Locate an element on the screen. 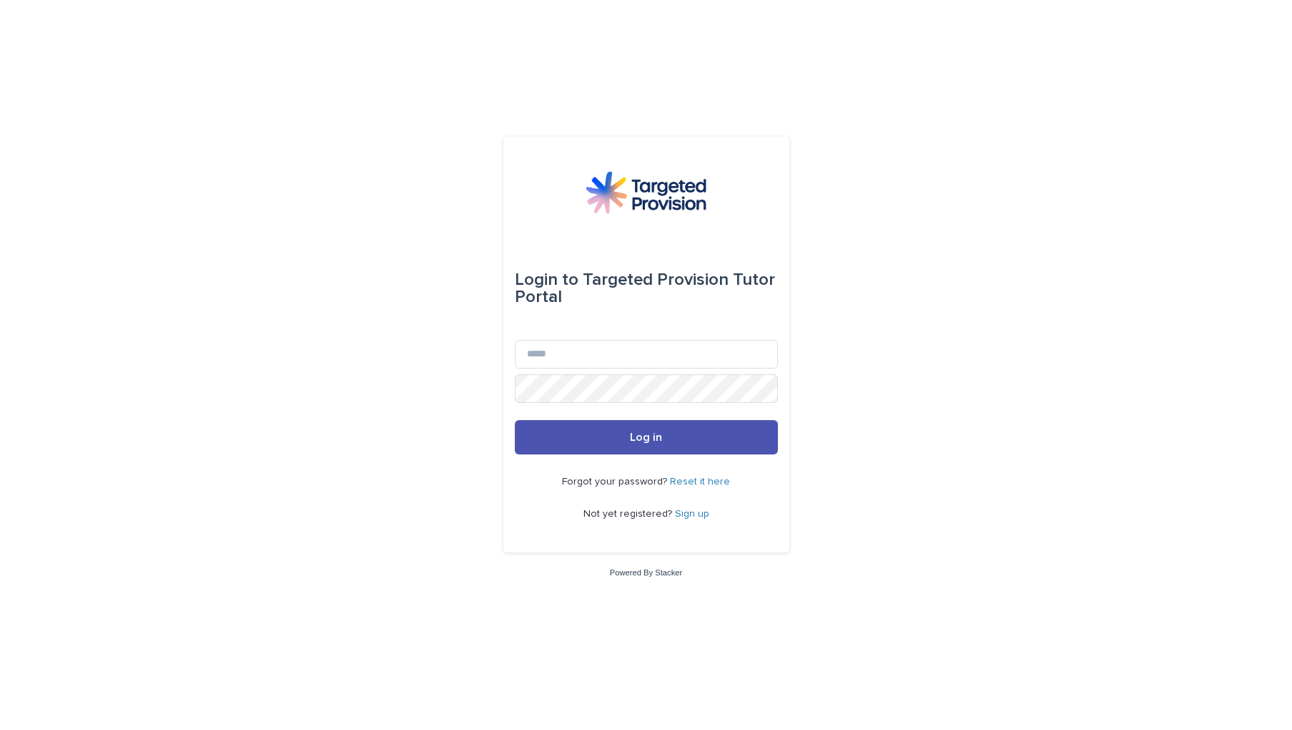 This screenshot has width=1292, height=730. div: Targeted Provision Tutor Portal is located at coordinates (647, 288).